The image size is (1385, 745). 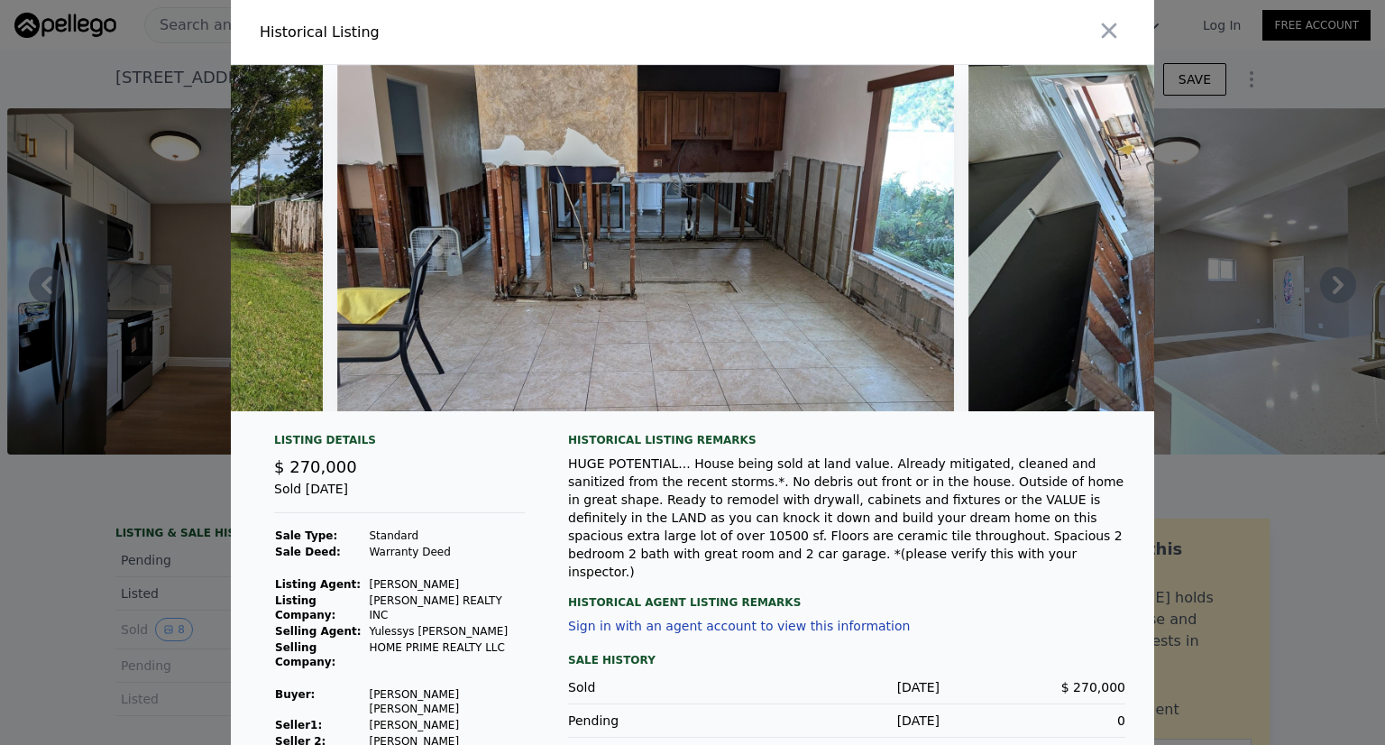 I want to click on strong: Listing Company:, so click(x=305, y=608).